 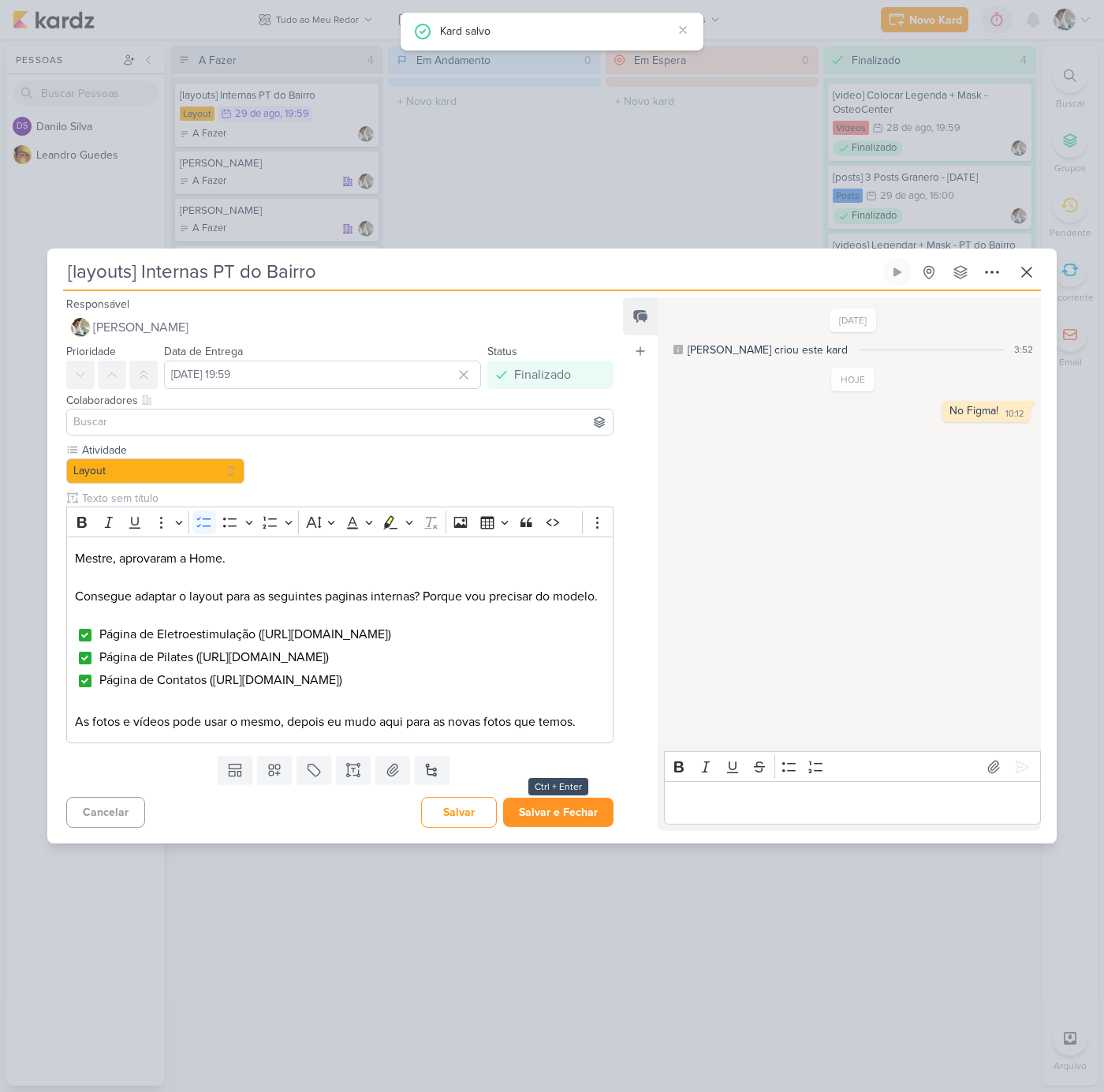 I want to click on div: Ligar relógio, so click(x=897, y=272).